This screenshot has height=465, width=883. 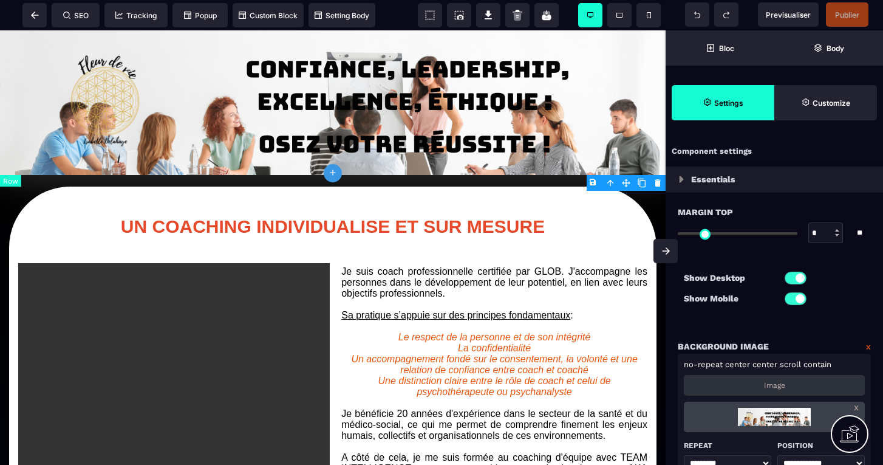 I want to click on p: Background Image, so click(x=723, y=346).